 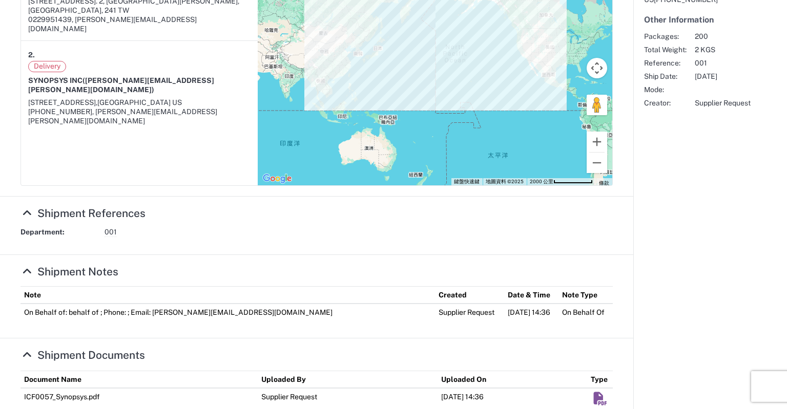 I want to click on img: Google, so click(x=277, y=179).